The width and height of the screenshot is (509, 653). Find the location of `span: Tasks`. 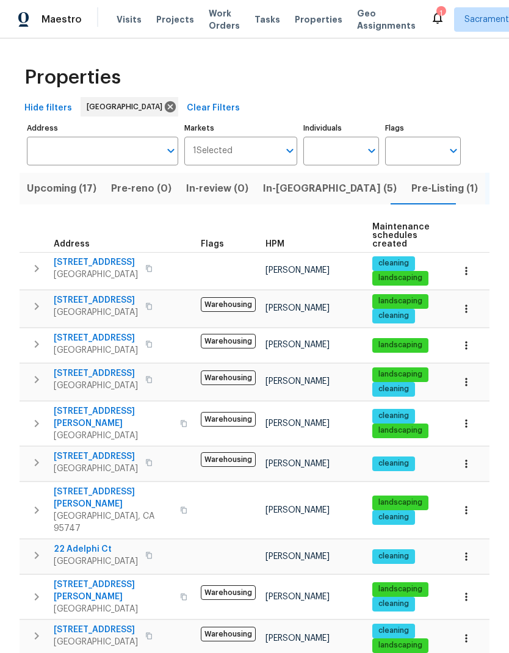

span: Tasks is located at coordinates (267, 20).